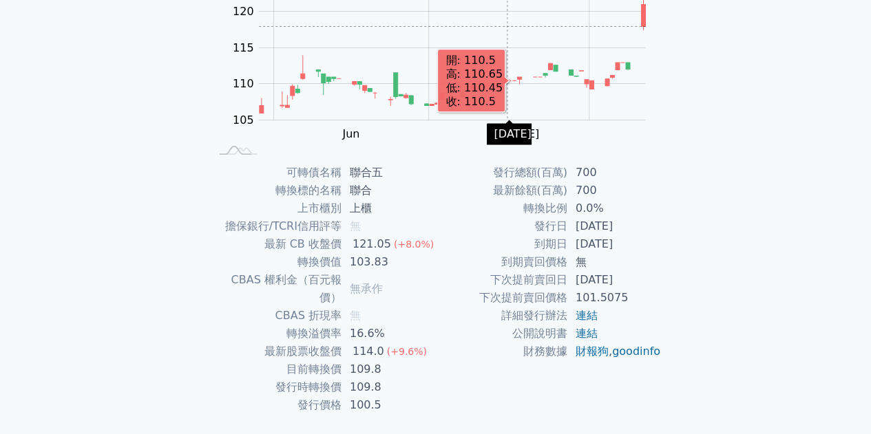 The image size is (871, 434). Describe the element at coordinates (243, 11) in the screenshot. I see `tspan: 120` at that location.